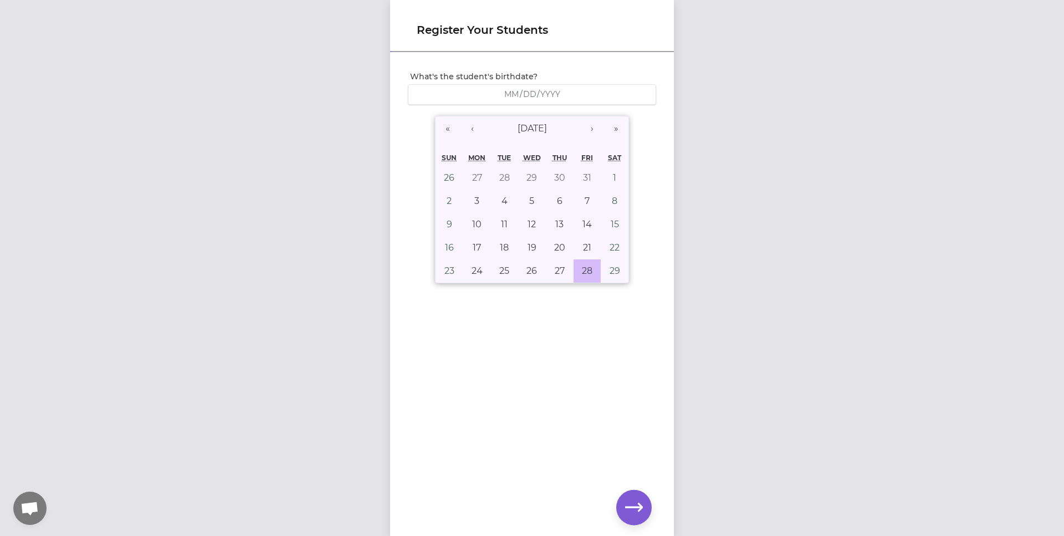 This screenshot has width=1064, height=536. I want to click on abbr: February 9, 2020, so click(449, 224).